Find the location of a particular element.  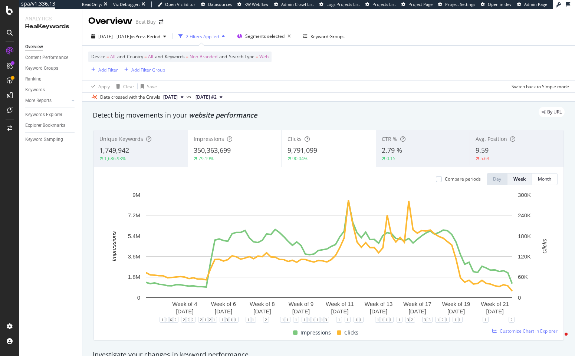

a: Logs Projects List is located at coordinates (339, 4).